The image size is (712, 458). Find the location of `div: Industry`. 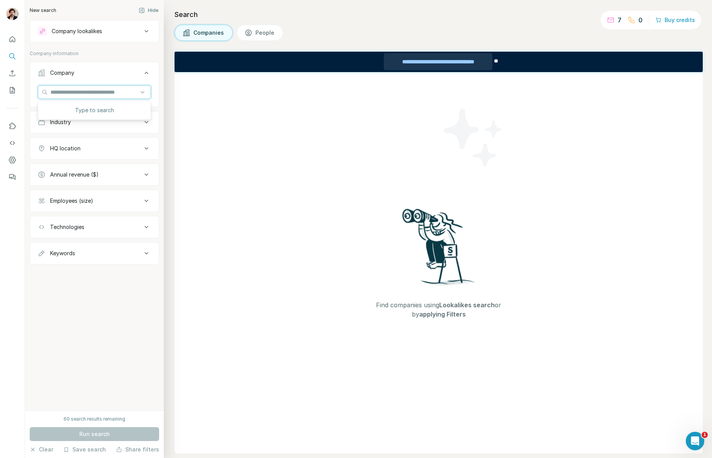

div: Industry is located at coordinates (60, 122).